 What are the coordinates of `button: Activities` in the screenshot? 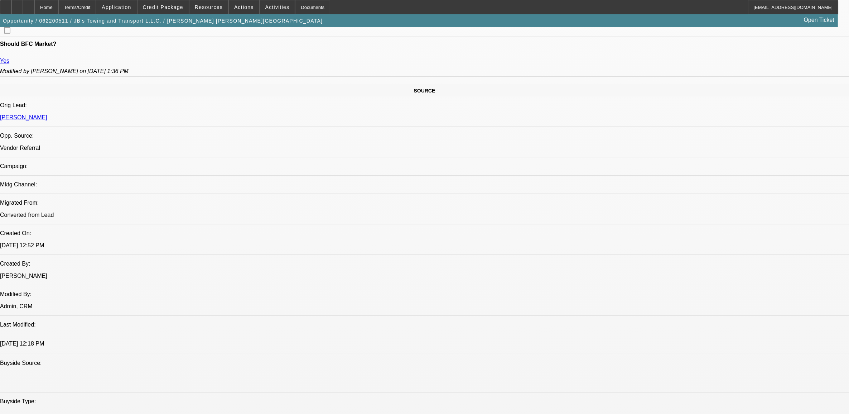 It's located at (278, 7).